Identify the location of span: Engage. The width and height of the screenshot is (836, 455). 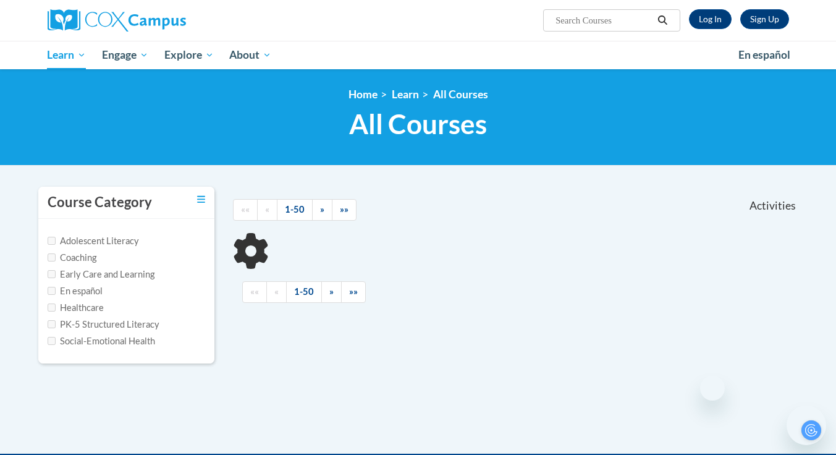
(125, 55).